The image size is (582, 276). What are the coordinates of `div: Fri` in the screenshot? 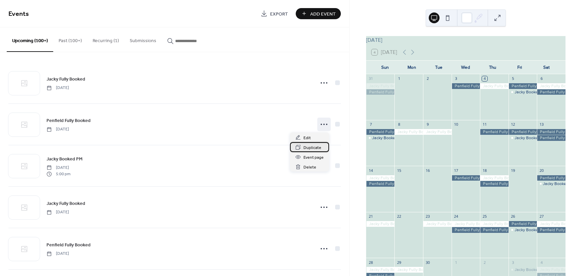 It's located at (519, 67).